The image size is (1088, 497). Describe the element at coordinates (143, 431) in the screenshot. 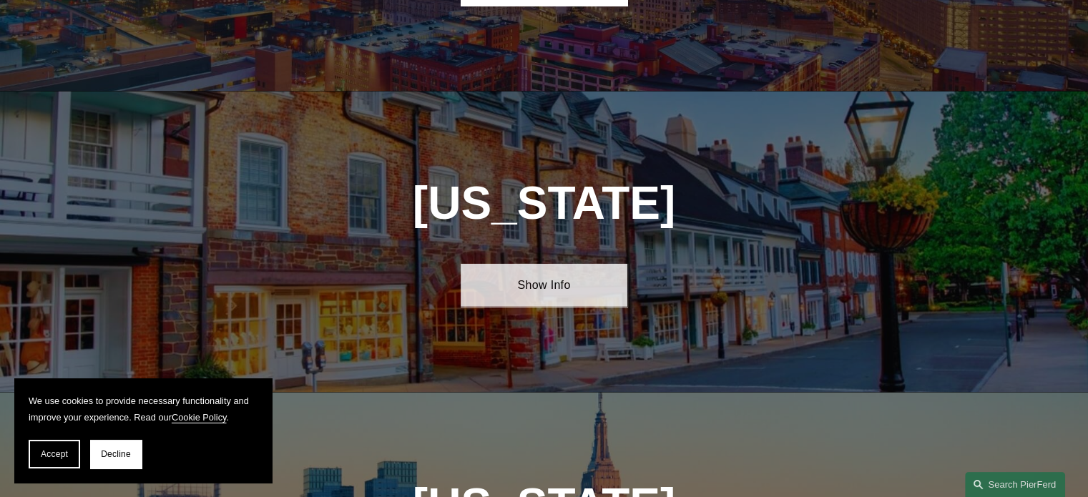

I see `section: Cookie banner` at that location.